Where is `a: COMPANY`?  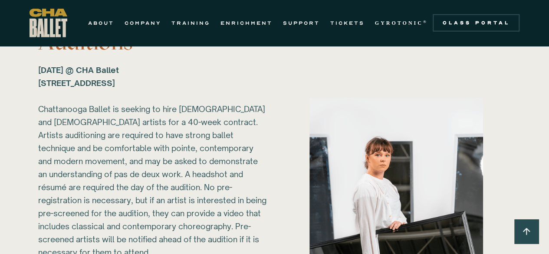 a: COMPANY is located at coordinates (143, 23).